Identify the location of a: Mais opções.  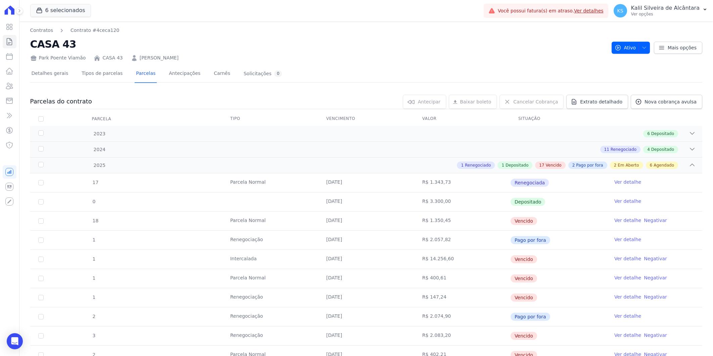
(678, 48).